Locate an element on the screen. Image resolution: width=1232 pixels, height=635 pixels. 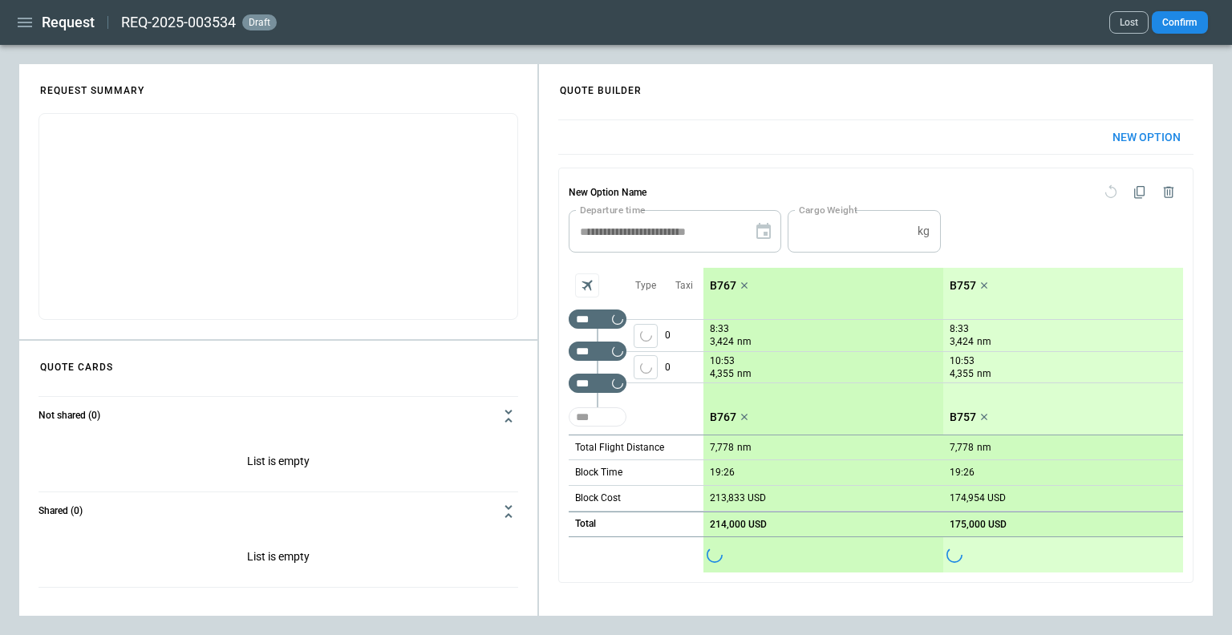
p: 174,954 USD is located at coordinates (977, 498).